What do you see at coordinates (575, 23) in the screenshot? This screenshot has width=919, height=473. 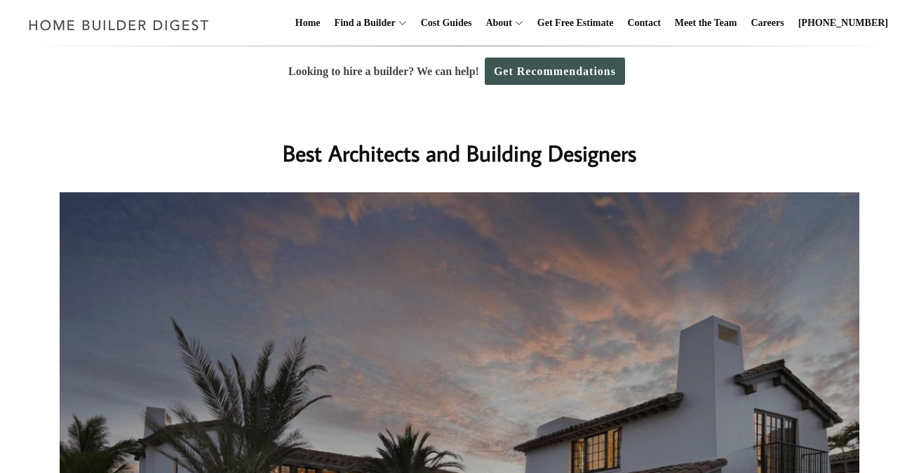 I see `a: Get Free Estimate` at bounding box center [575, 23].